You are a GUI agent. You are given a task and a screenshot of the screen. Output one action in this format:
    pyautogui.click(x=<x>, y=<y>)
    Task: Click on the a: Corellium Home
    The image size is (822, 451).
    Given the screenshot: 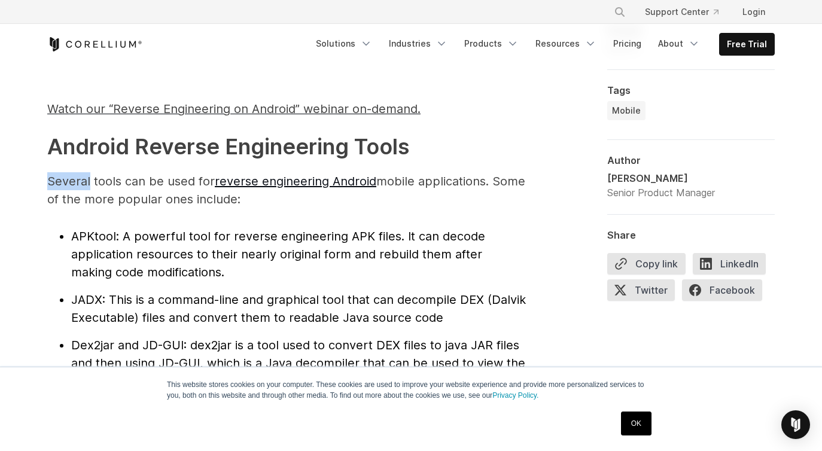 What is the action you would take?
    pyautogui.click(x=94, y=44)
    